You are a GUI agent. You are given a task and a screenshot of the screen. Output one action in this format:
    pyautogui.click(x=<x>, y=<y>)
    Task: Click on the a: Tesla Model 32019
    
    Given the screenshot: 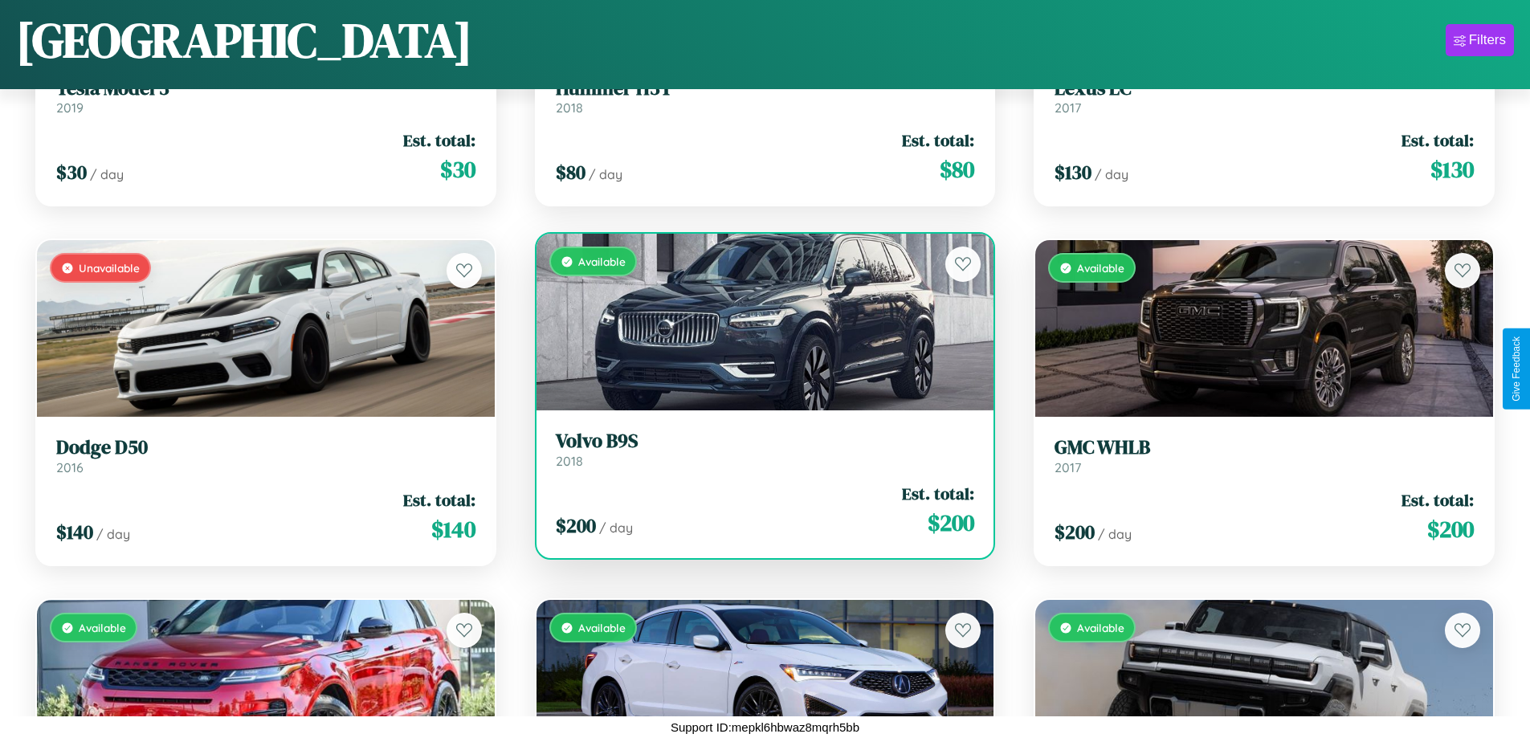 What is the action you would take?
    pyautogui.click(x=266, y=96)
    